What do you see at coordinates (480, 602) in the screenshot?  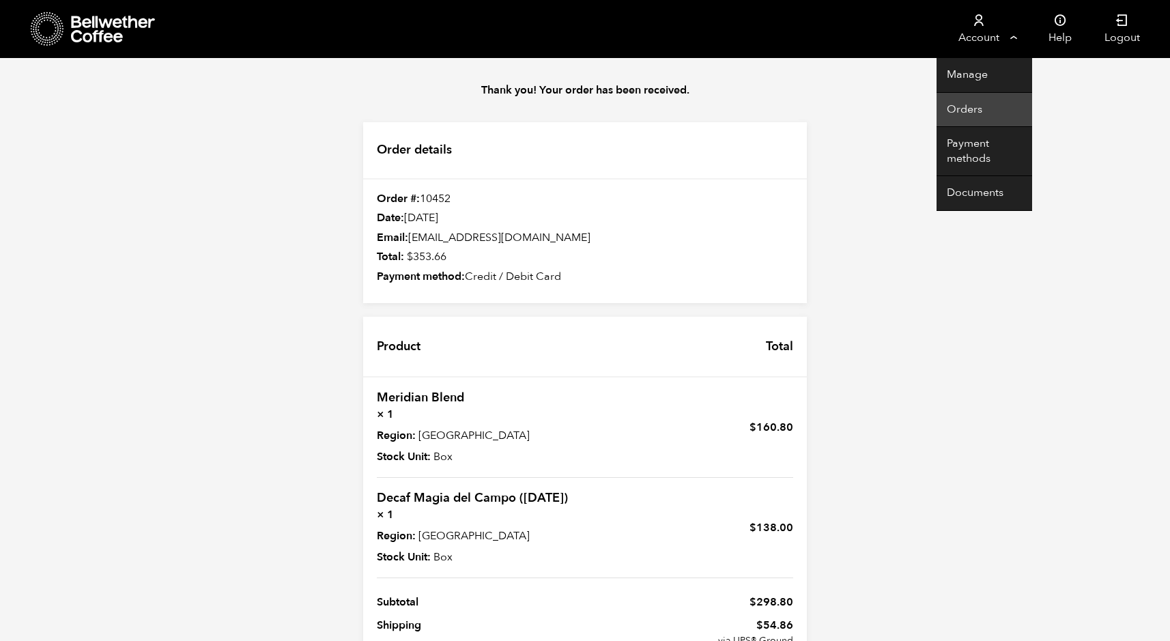 I see `th: Subtotal` at bounding box center [480, 602].